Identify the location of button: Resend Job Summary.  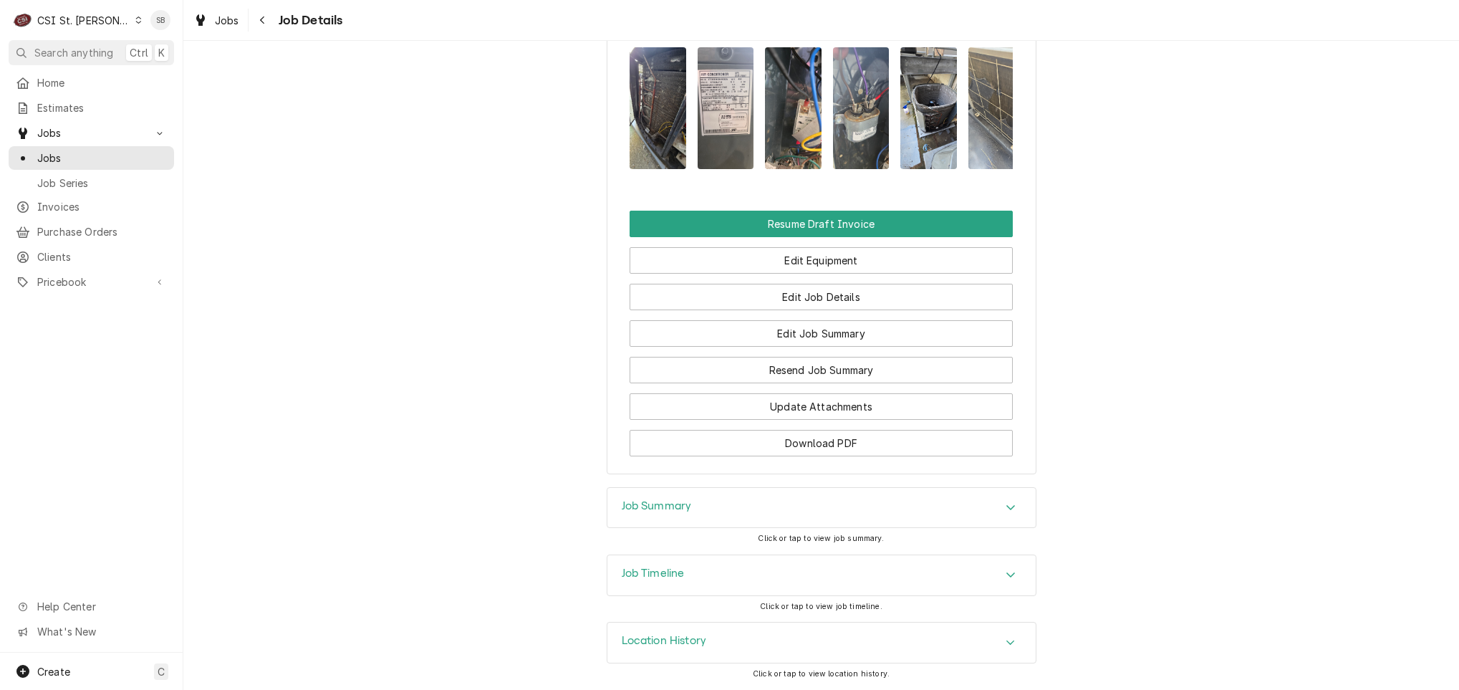
(821, 369).